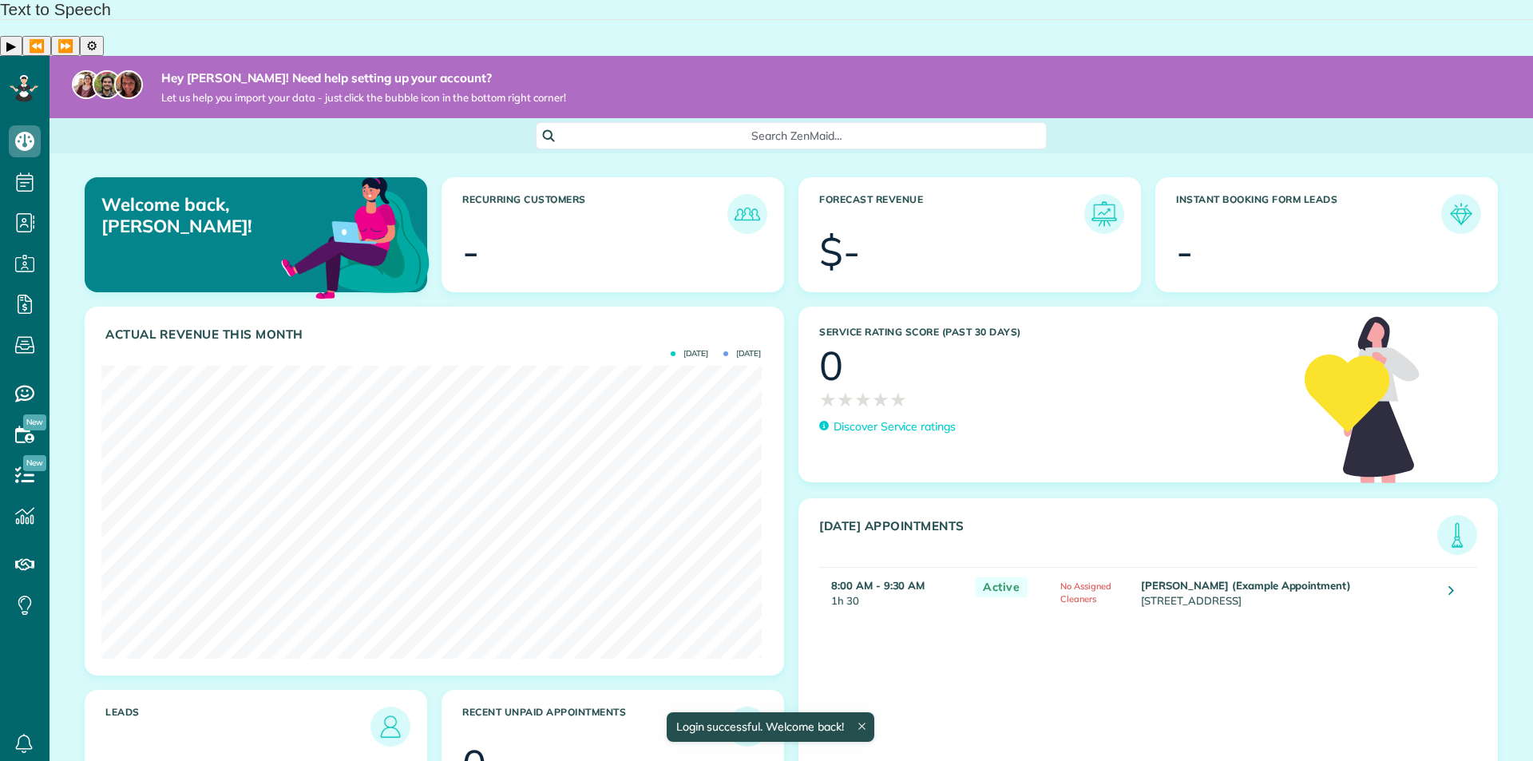 This screenshot has height=761, width=1533. I want to click on div: Login successful. Welcome back!, so click(770, 727).